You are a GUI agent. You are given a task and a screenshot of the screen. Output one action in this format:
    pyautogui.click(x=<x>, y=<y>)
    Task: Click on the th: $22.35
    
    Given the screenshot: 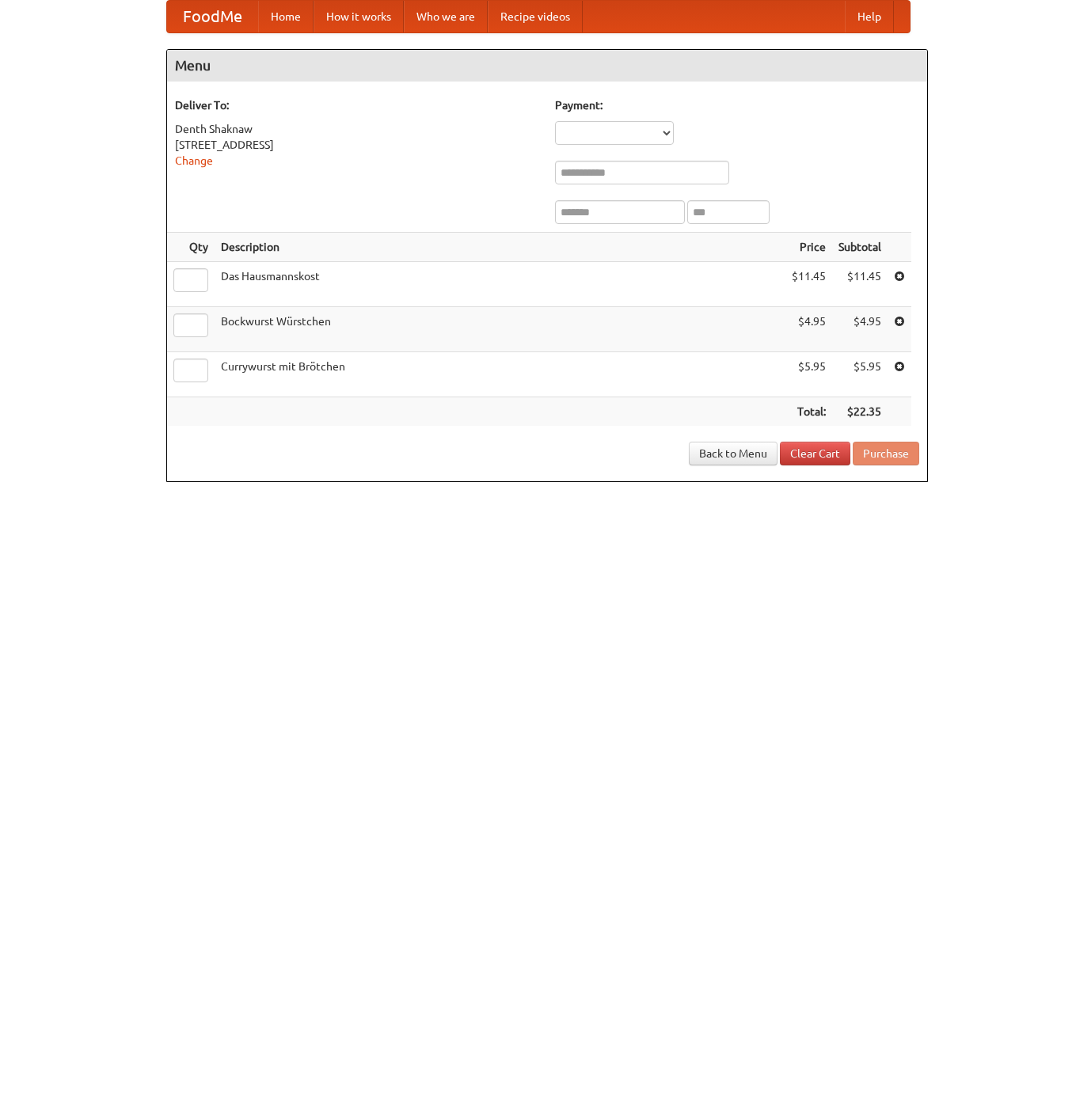 What is the action you would take?
    pyautogui.click(x=860, y=411)
    